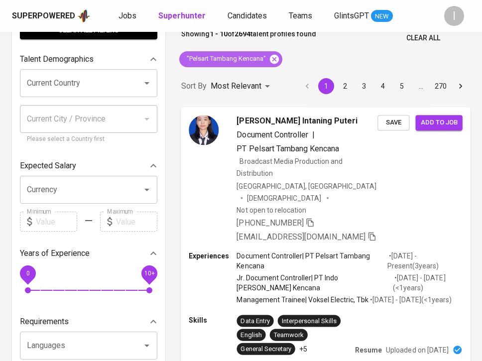 The height and width of the screenshot is (361, 482). I want to click on button: Add to job, so click(439, 122).